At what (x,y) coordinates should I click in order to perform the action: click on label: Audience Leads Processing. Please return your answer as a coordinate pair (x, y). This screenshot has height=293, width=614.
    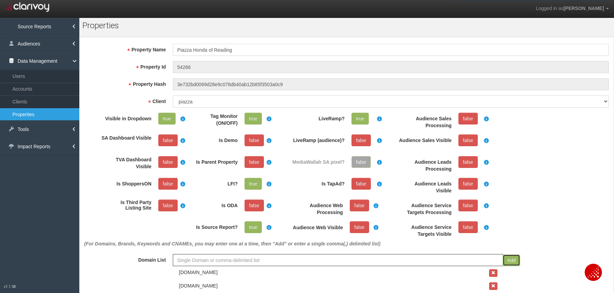
    Looking at the image, I should click on (424, 164).